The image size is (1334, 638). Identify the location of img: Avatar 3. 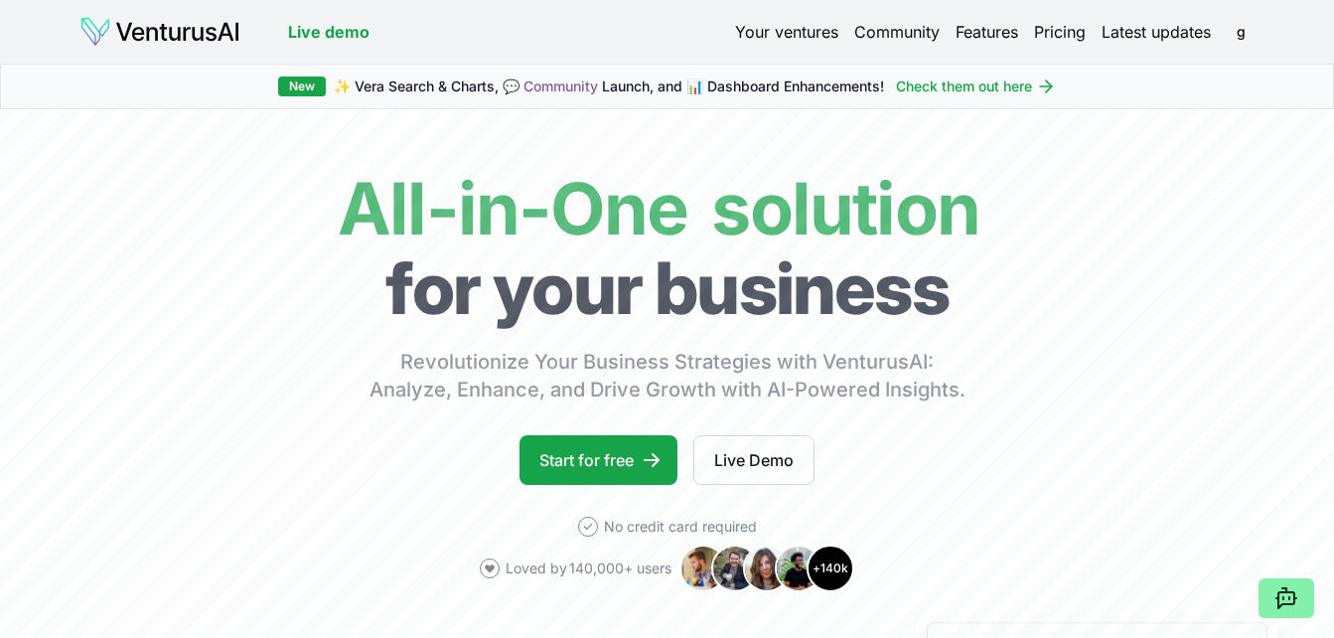
(767, 568).